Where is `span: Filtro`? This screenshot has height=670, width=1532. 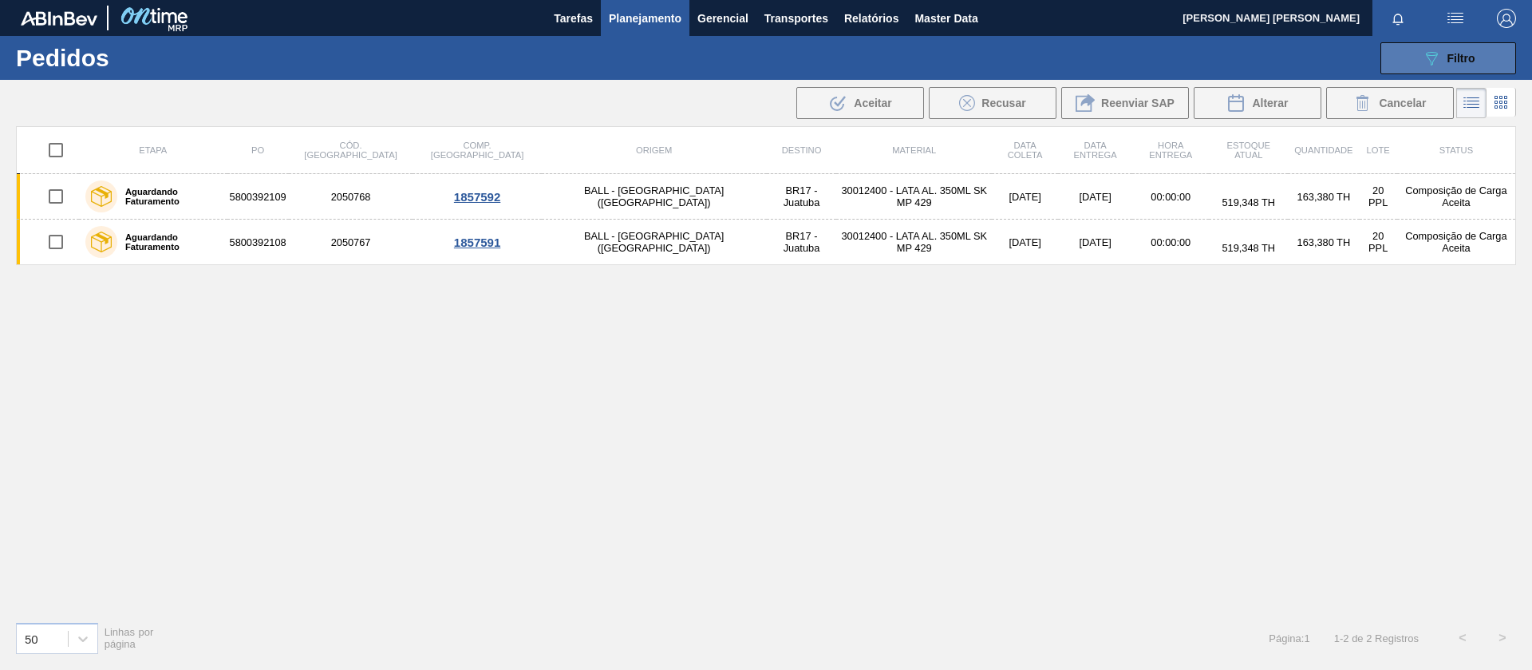
span: Filtro is located at coordinates (1461, 58).